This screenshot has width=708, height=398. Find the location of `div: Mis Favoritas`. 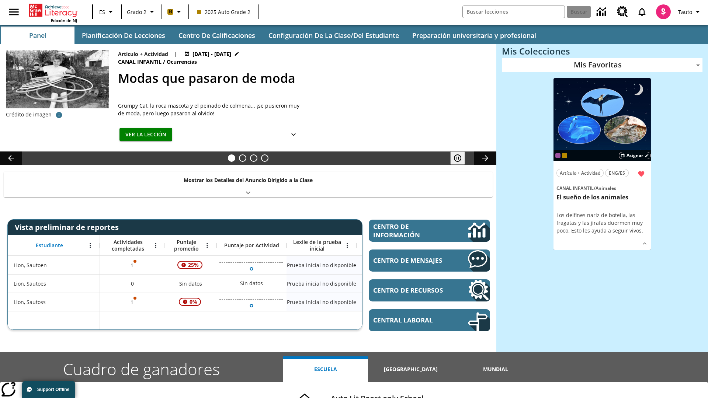

div: Mis Favoritas is located at coordinates (602, 65).